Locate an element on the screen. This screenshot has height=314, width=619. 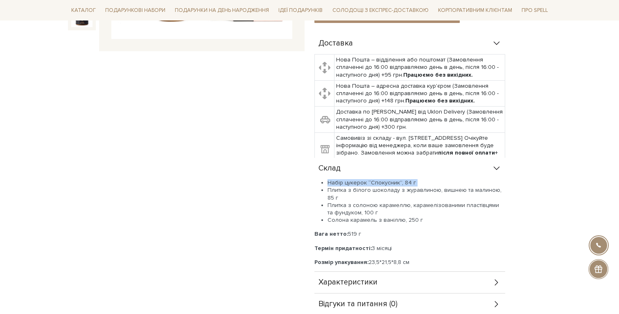
b: після повної оплати is located at coordinates (466, 152).